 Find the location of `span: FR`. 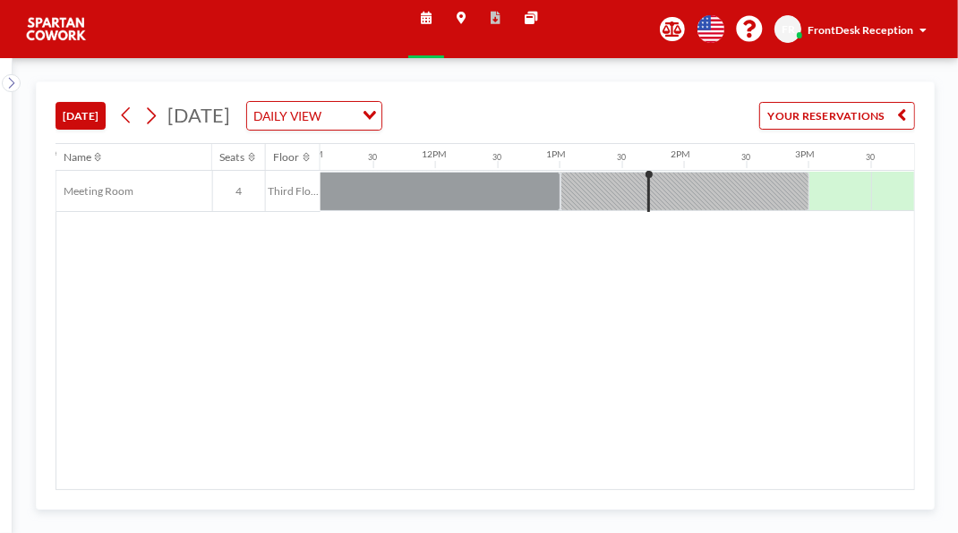

span: FR is located at coordinates (788, 29).